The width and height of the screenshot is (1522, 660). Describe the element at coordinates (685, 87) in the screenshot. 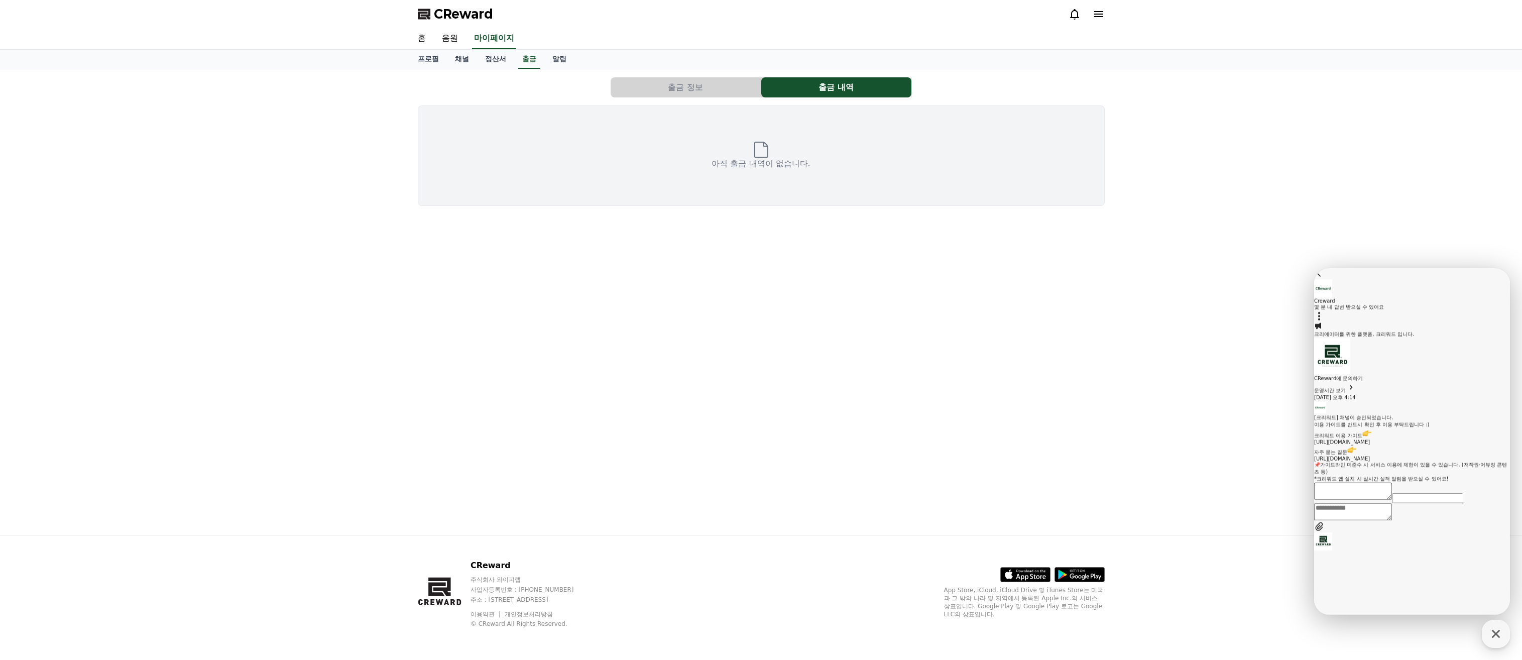

I see `button: 출금 정보` at that location.